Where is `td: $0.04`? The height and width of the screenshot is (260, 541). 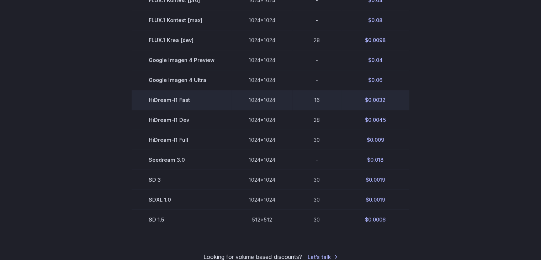 td: $0.04 is located at coordinates (375, 60).